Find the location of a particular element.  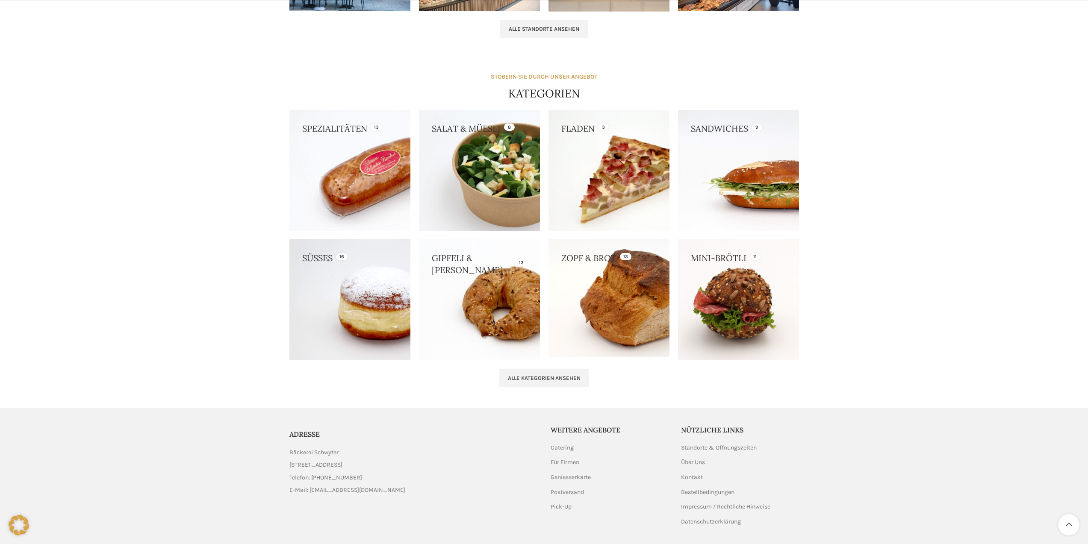

a: Geniesserkarte is located at coordinates (571, 477).